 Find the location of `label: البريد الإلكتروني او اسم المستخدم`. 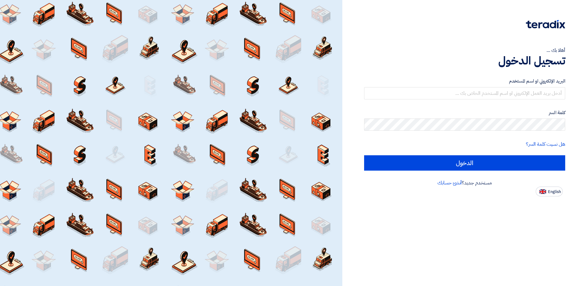

label: البريد الإلكتروني او اسم المستخدم is located at coordinates (465, 81).